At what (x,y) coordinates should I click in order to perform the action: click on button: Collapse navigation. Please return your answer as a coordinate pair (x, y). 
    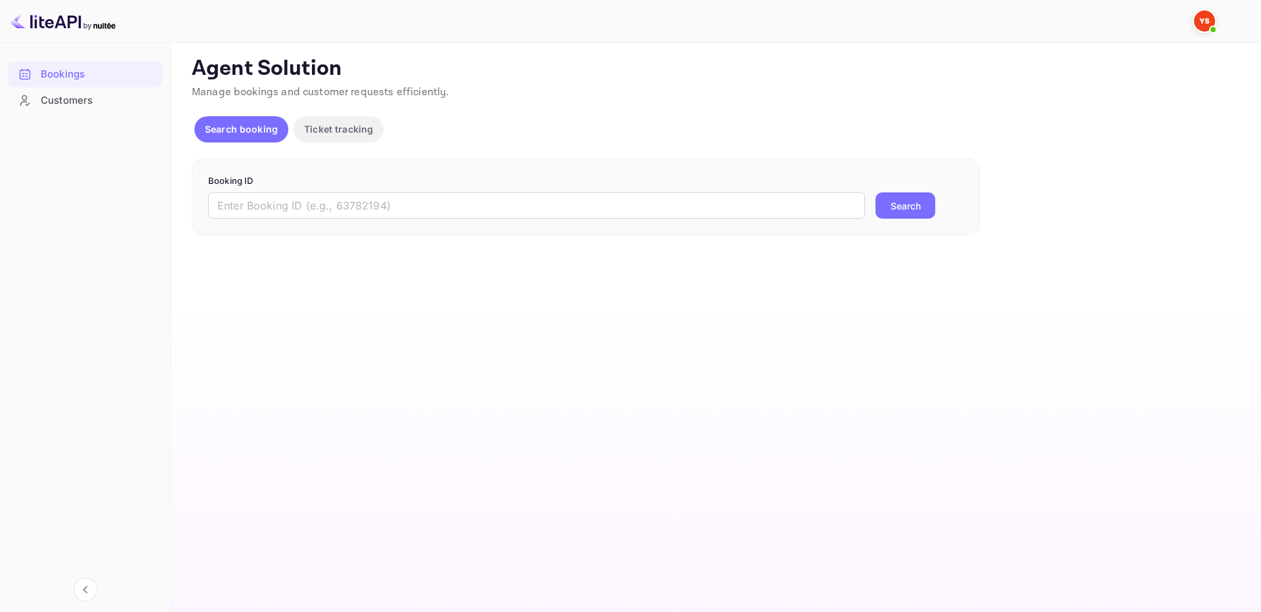
    Looking at the image, I should click on (85, 590).